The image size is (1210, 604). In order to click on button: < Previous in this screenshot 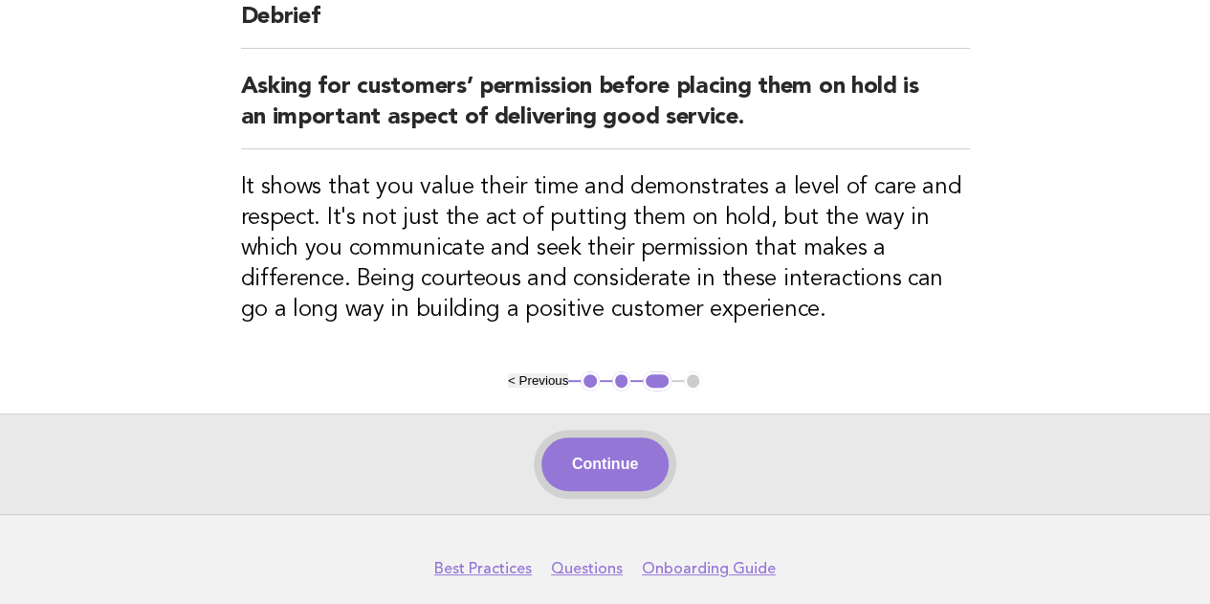, I will do `click(538, 380)`.